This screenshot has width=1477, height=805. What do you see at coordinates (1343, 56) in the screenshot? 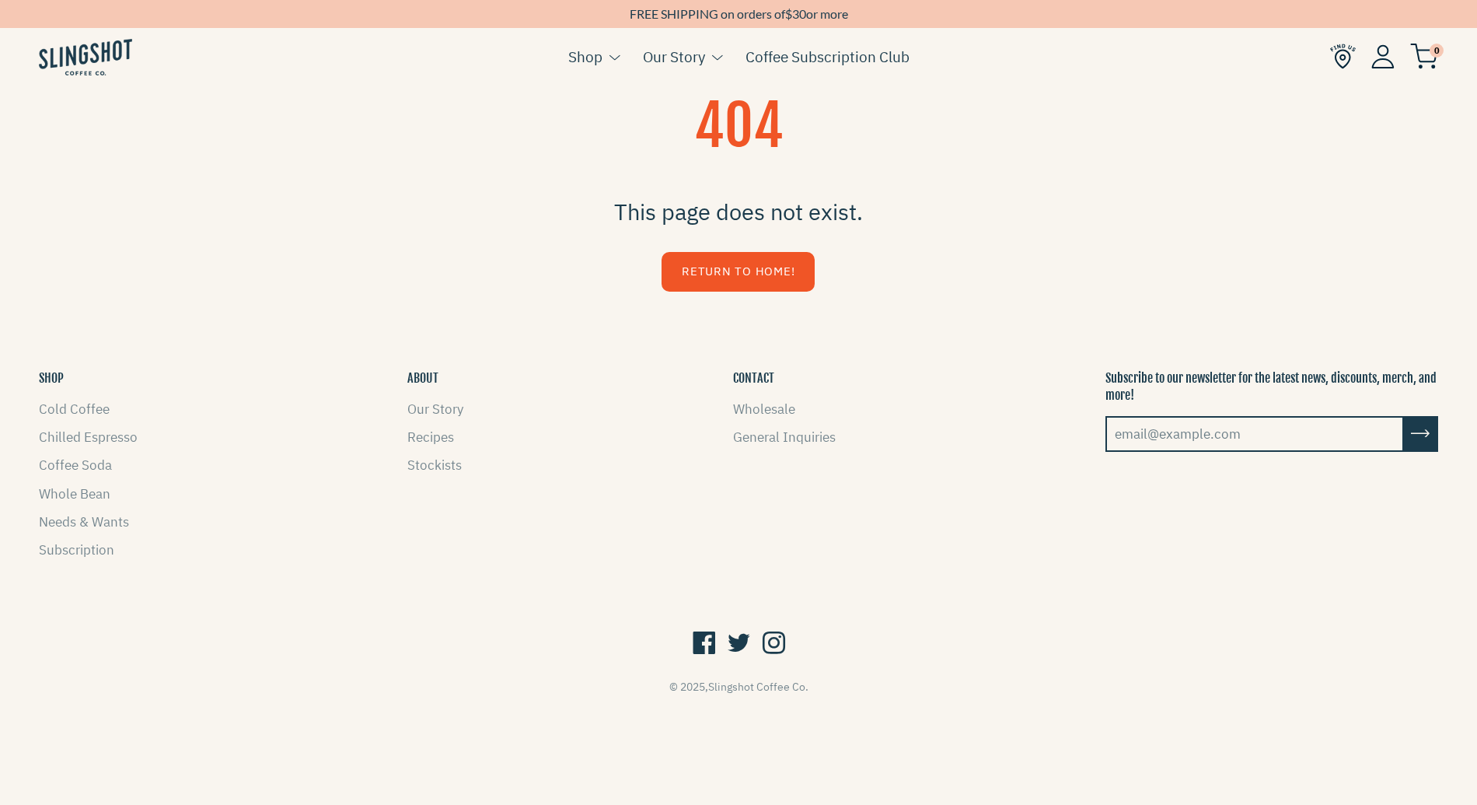
I see `img: Find Us` at bounding box center [1343, 56].